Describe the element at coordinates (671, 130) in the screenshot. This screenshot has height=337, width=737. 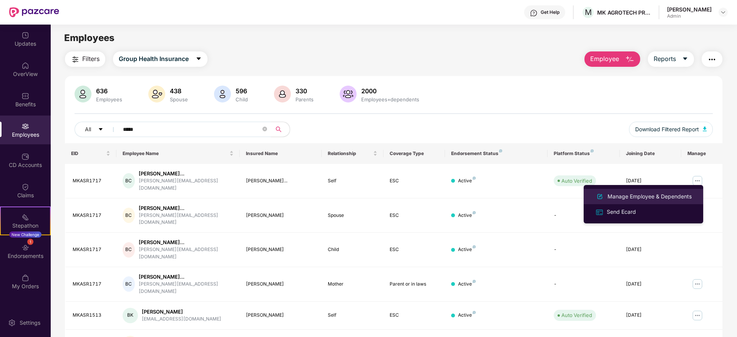
I see `button: Download Filtered Report` at that location.